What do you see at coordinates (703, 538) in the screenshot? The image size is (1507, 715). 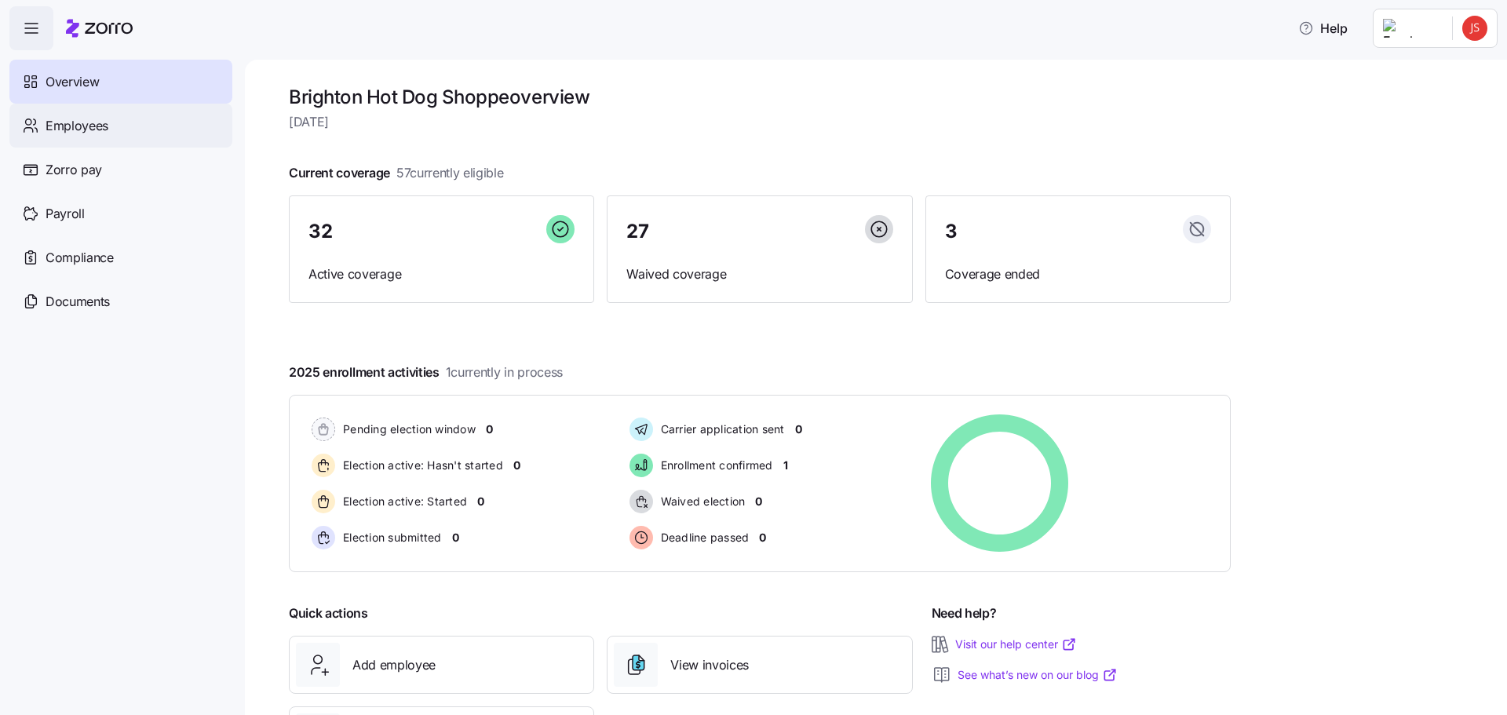 I see `span: Deadline passed` at bounding box center [703, 538].